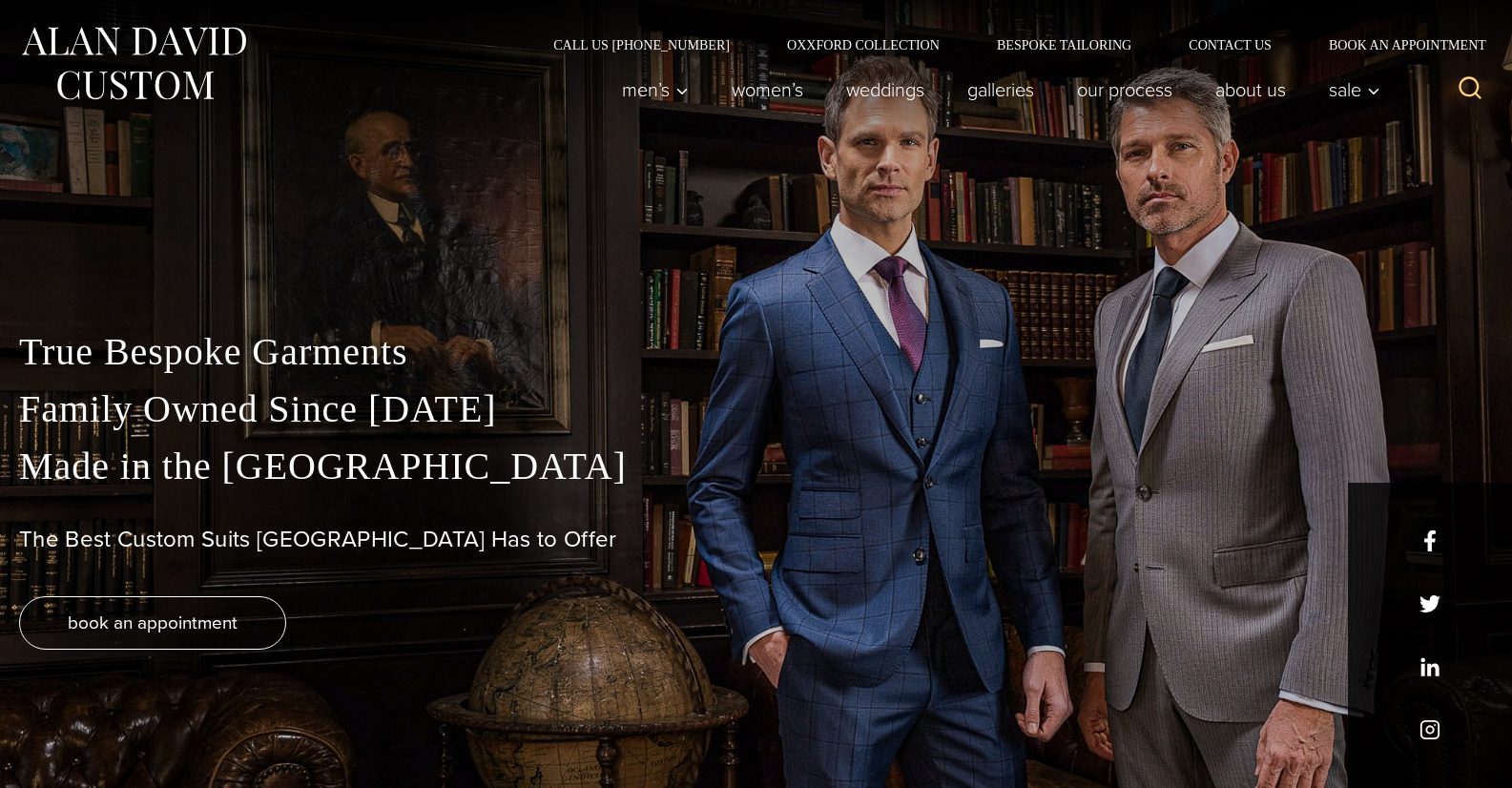 This screenshot has width=1512, height=788. What do you see at coordinates (863, 44) in the screenshot?
I see `a: Oxxford Collection` at bounding box center [863, 44].